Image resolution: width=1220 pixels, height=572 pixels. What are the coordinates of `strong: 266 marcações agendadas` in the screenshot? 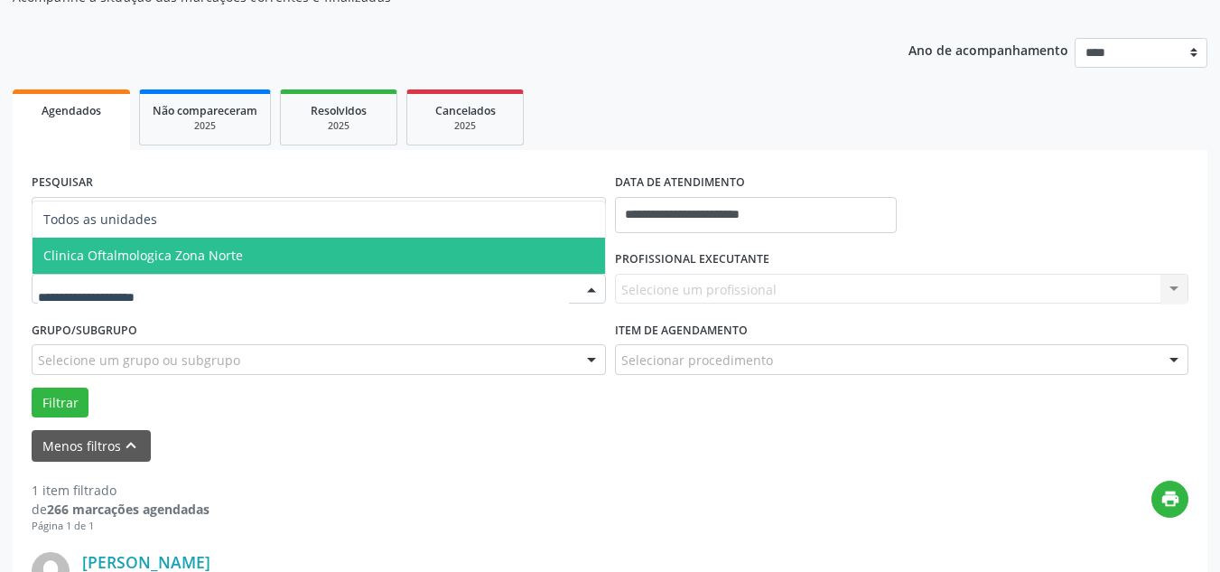 It's located at (128, 508).